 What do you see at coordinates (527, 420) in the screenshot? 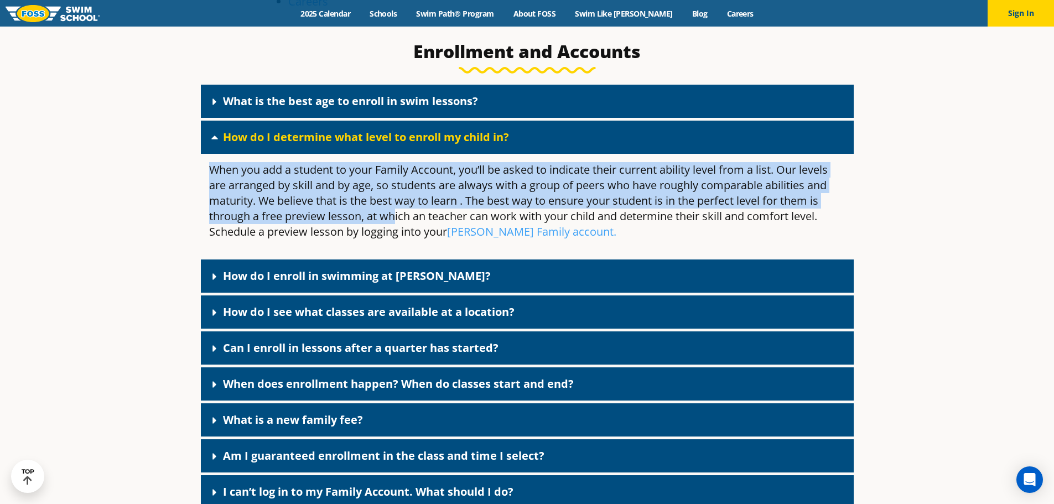
I see `div: What is a new family fee?` at bounding box center [527, 420].